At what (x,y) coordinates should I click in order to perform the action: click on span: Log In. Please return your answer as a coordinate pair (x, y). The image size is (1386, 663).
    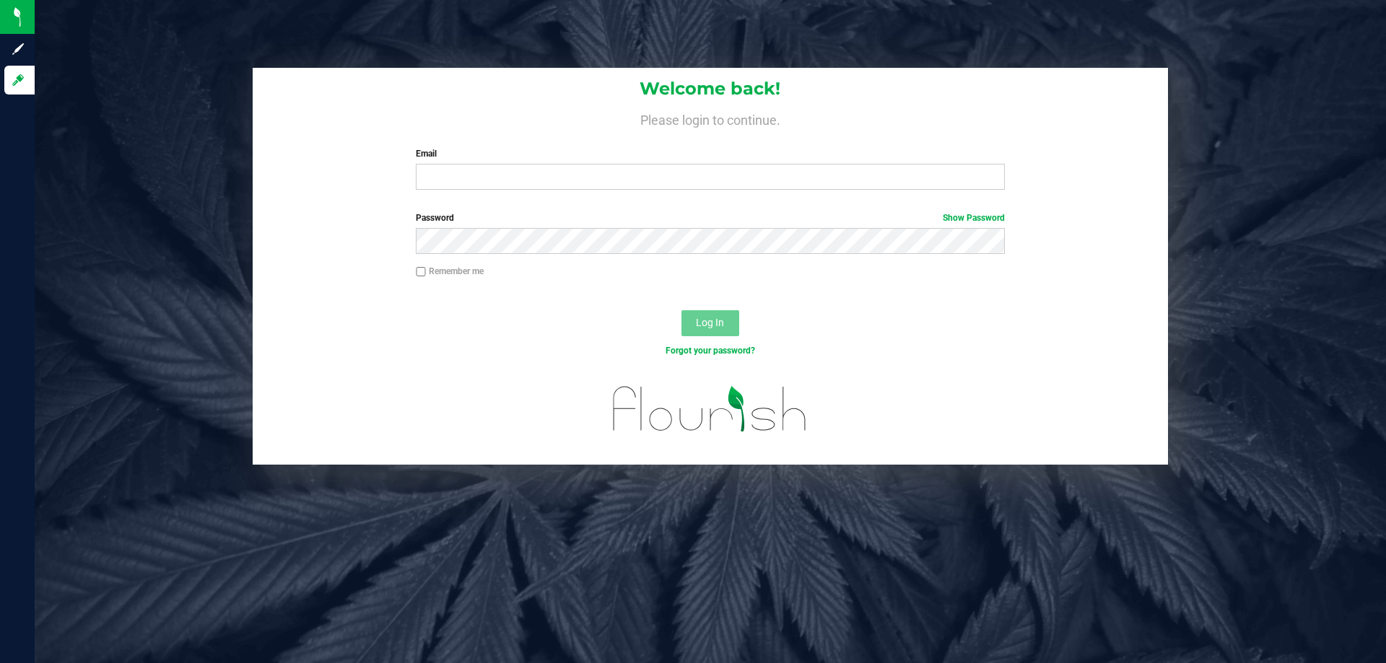
    Looking at the image, I should click on (709, 323).